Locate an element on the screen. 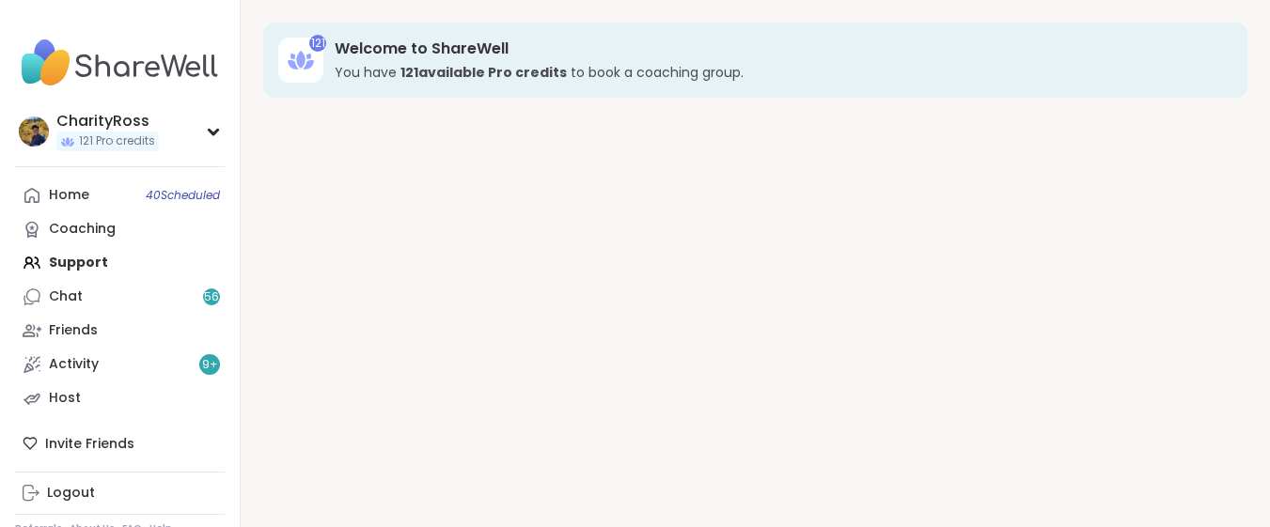 The height and width of the screenshot is (527, 1270). span: 40 Scheduled is located at coordinates (182, 196).